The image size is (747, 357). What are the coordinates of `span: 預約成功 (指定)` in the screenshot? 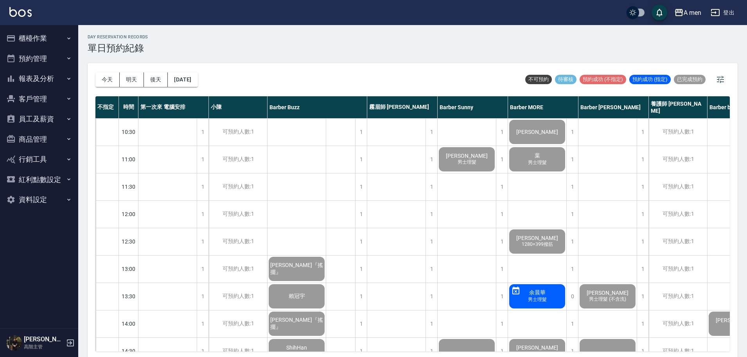 It's located at (650, 79).